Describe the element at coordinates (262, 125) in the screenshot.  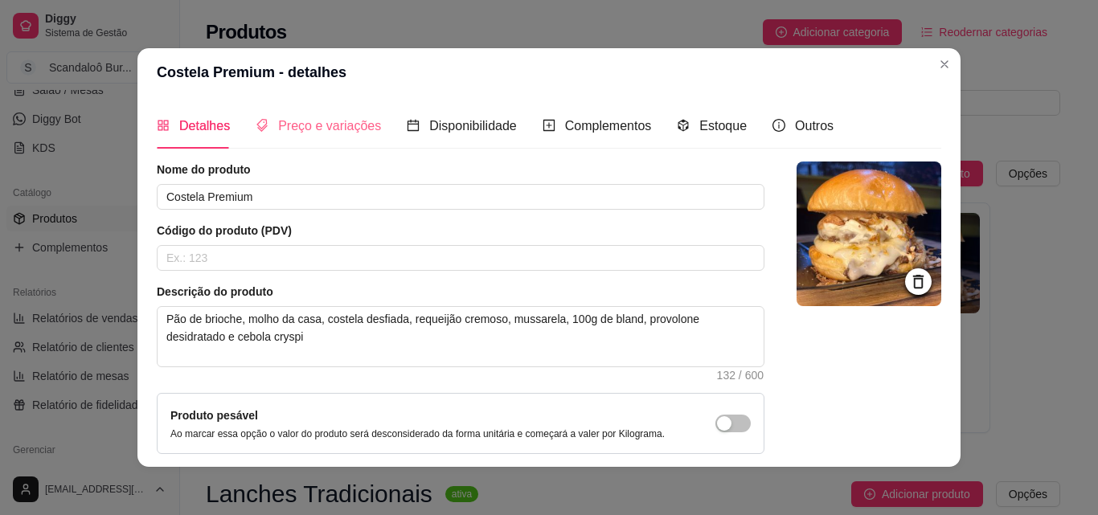
I see `span: tags` at that location.